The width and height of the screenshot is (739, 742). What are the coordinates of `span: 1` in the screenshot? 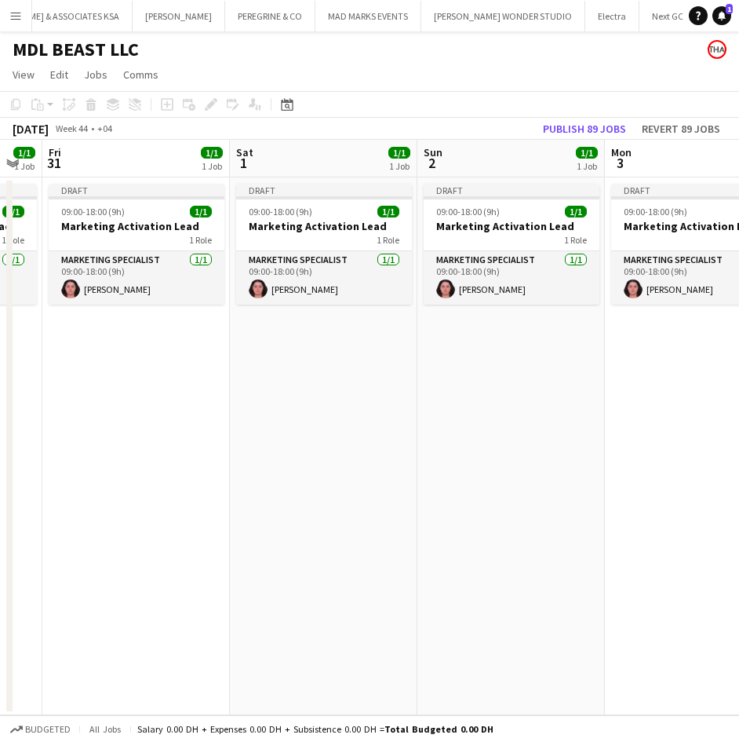 It's located at (729, 9).